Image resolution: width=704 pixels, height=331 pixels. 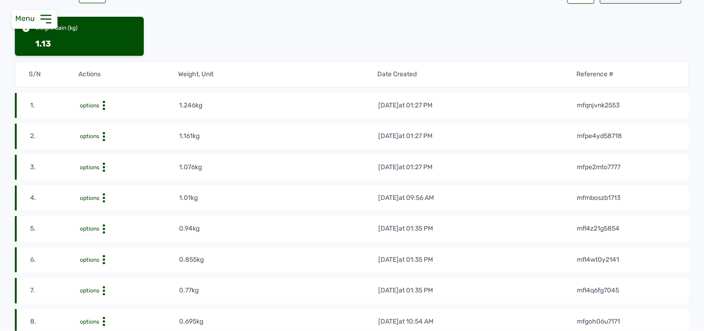 I want to click on td: mfqnjvnk2553, so click(x=627, y=105).